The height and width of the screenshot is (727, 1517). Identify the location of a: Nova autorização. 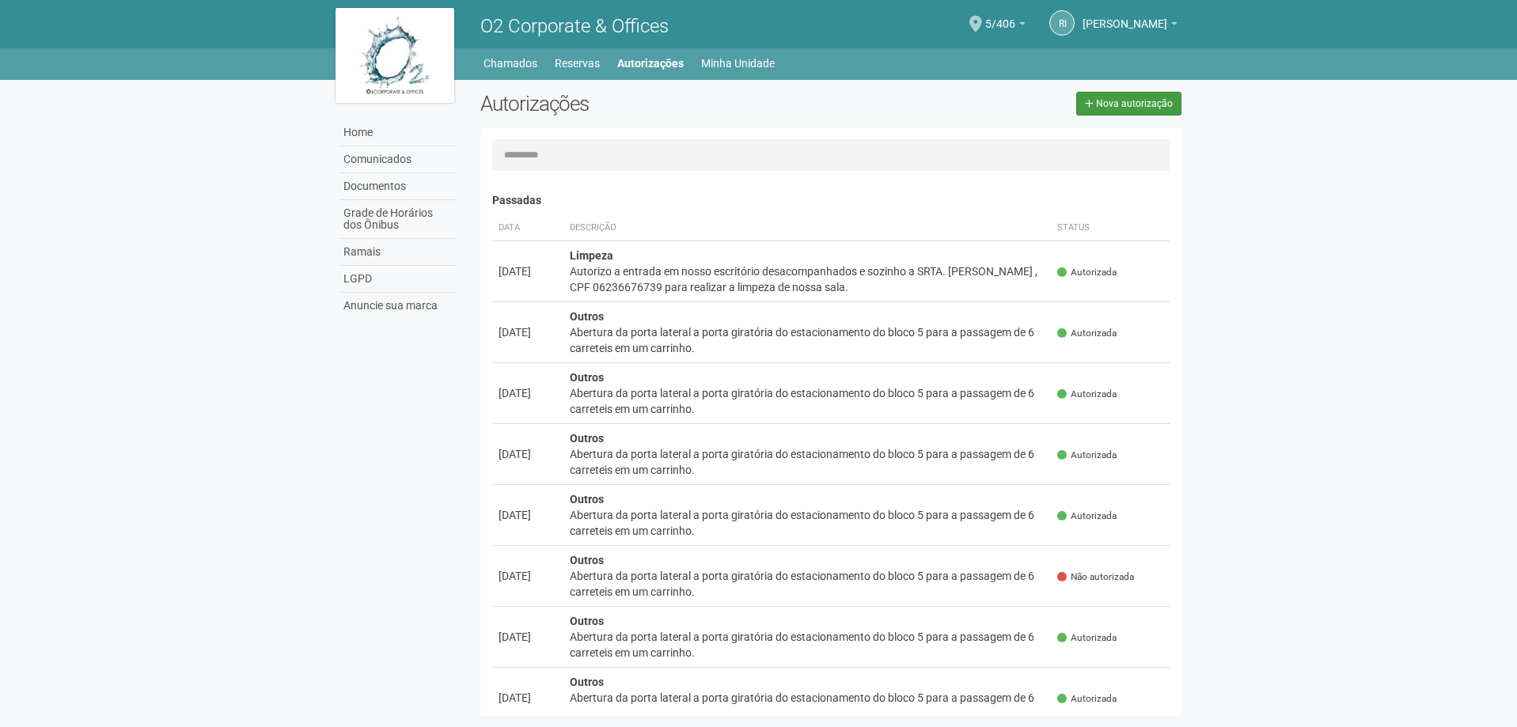
(1129, 104).